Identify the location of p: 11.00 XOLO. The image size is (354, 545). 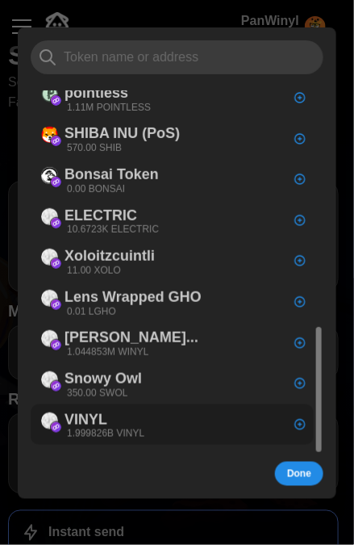
(94, 270).